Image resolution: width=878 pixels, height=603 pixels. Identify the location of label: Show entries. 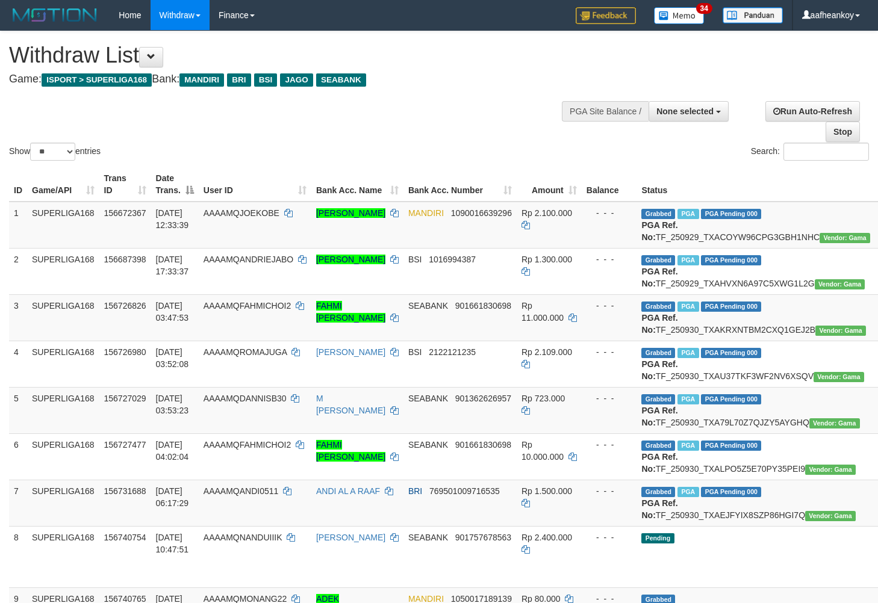
(55, 152).